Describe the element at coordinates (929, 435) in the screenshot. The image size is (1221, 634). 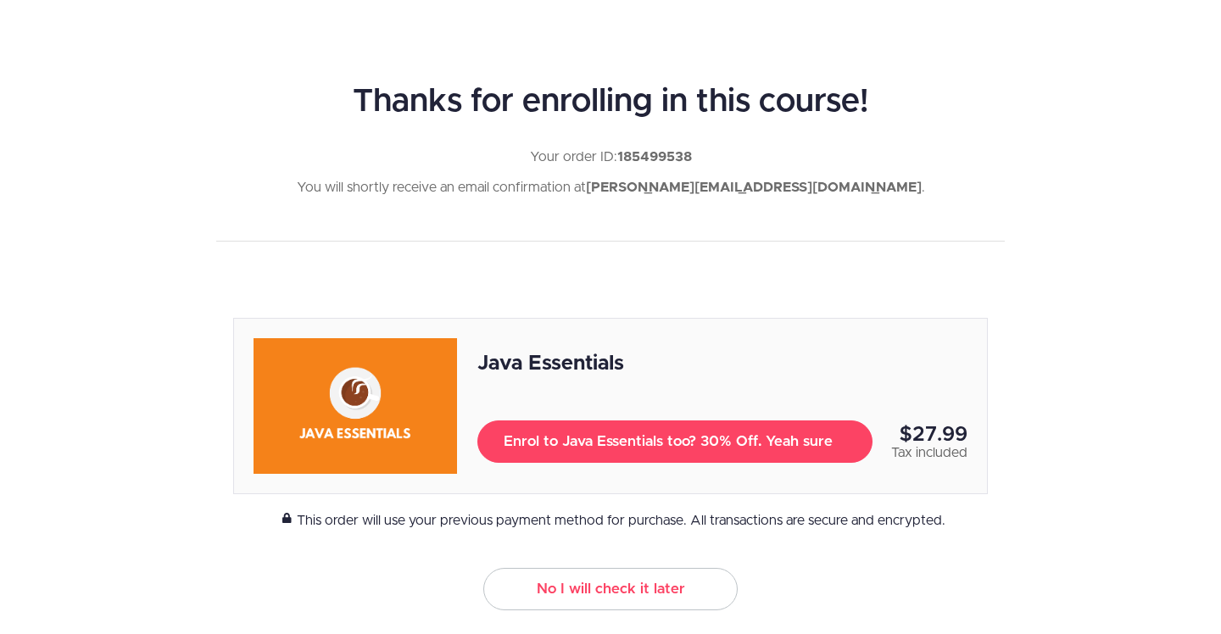
I see `div: $27.99` at that location.